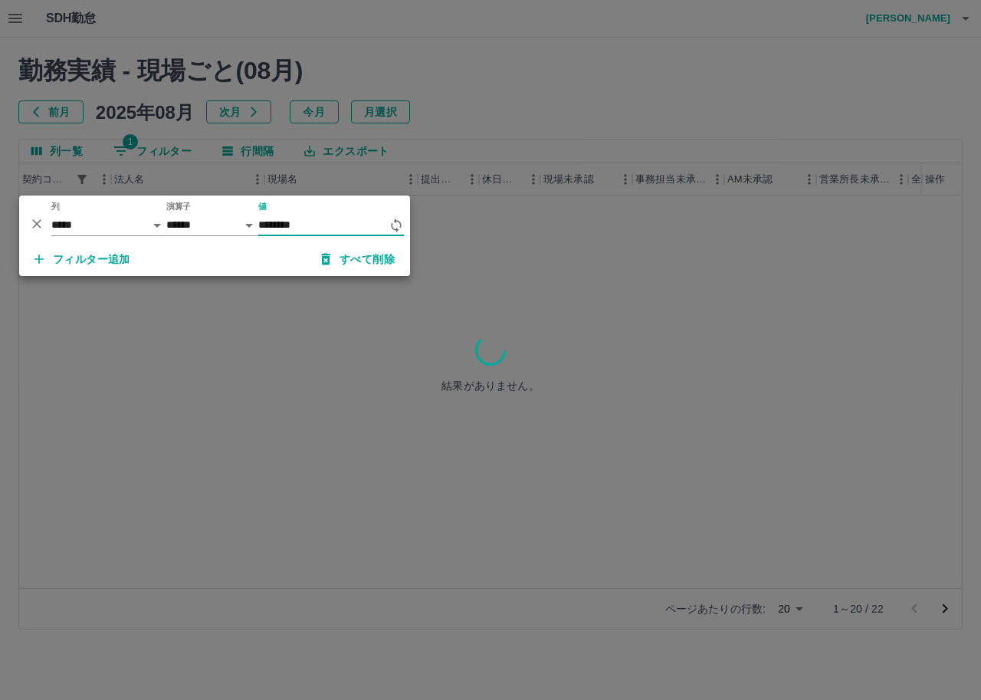 Image resolution: width=981 pixels, height=700 pixels. What do you see at coordinates (55, 206) in the screenshot?
I see `label: 列` at bounding box center [55, 206].